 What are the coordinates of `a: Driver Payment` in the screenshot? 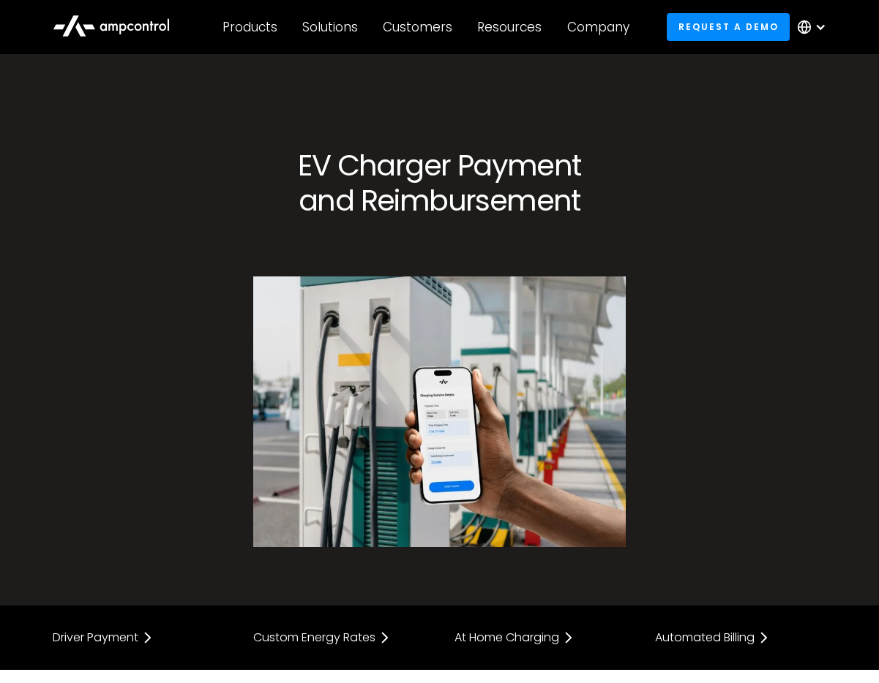 It's located at (138, 638).